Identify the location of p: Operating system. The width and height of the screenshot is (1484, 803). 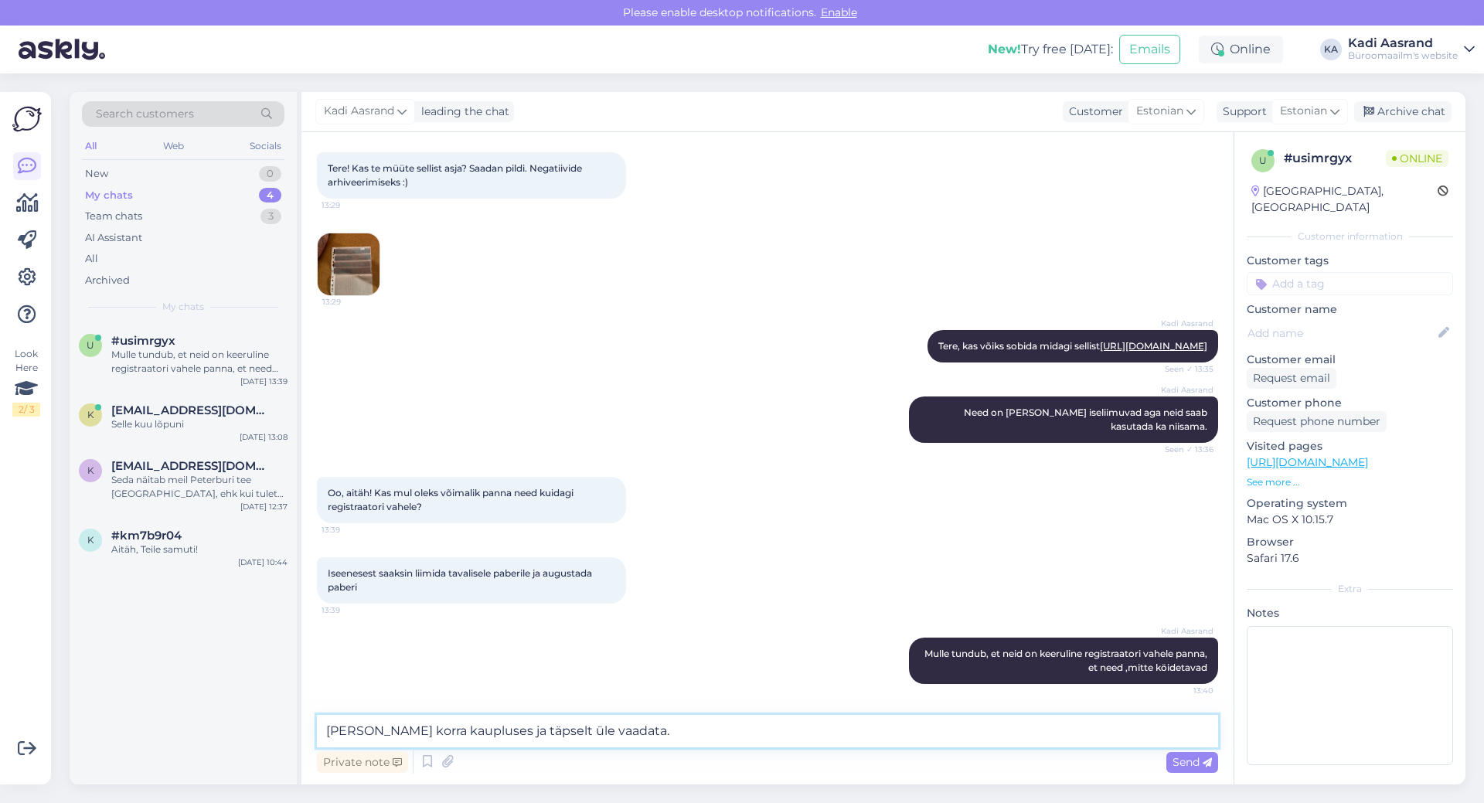
(1350, 503).